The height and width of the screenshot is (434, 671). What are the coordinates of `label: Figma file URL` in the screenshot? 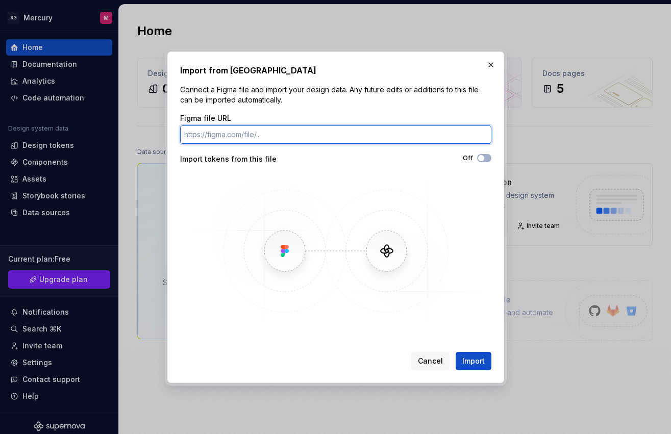 It's located at (206, 118).